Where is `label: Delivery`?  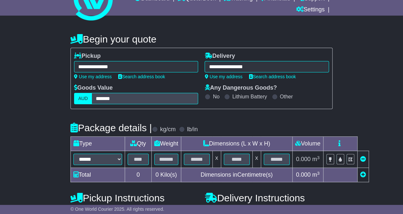
label: Delivery is located at coordinates (220, 56).